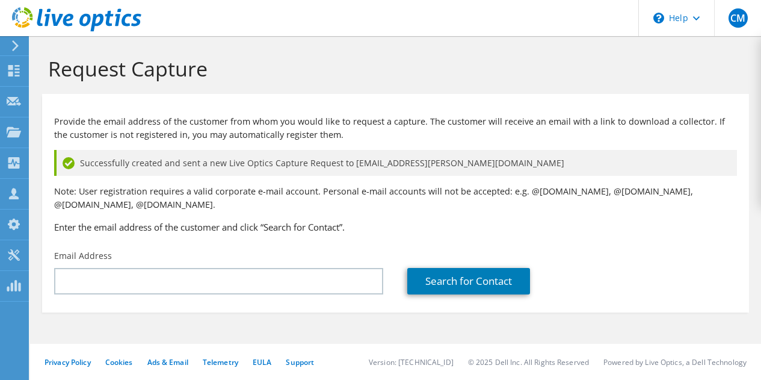 Image resolution: width=761 pixels, height=380 pixels. Describe the element at coordinates (528, 362) in the screenshot. I see `li: © 2025 Dell Inc. All Rights Reserved` at that location.